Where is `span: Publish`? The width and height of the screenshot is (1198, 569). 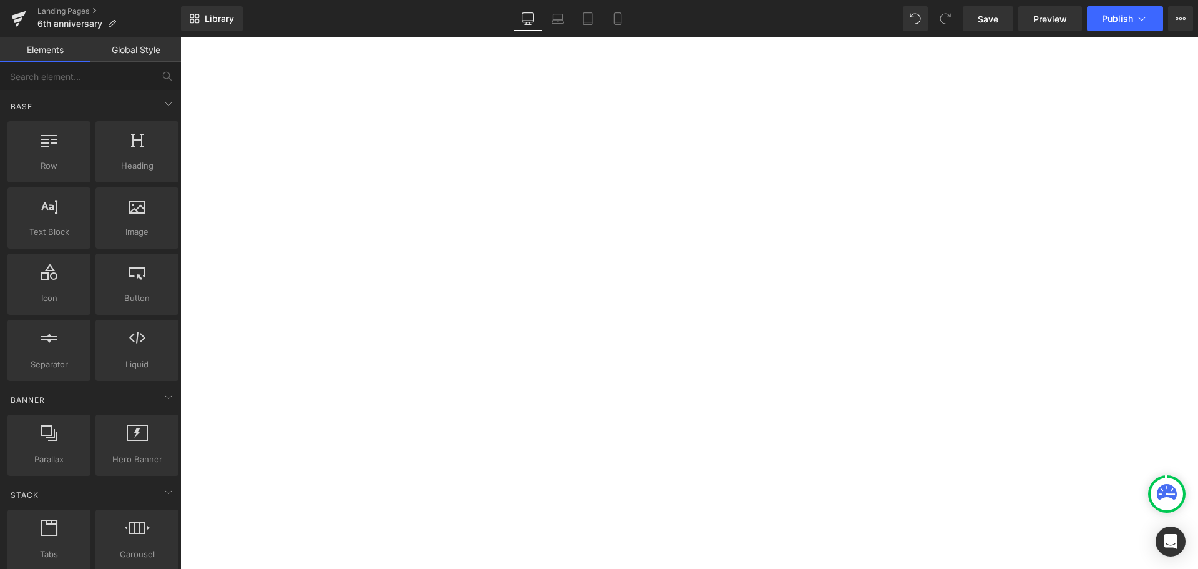 span: Publish is located at coordinates (1118, 19).